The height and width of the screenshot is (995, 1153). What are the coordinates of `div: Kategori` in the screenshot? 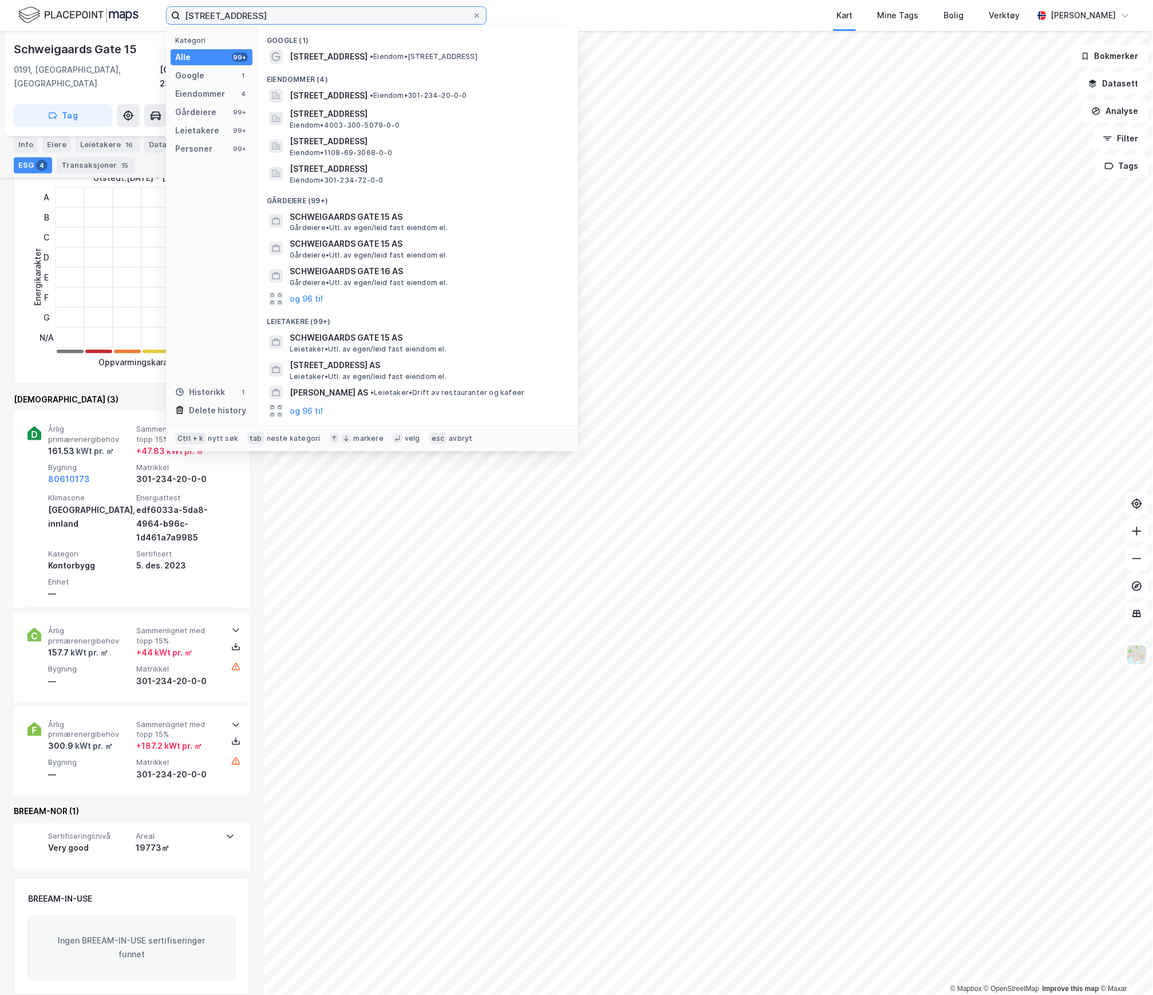 It's located at (214, 40).